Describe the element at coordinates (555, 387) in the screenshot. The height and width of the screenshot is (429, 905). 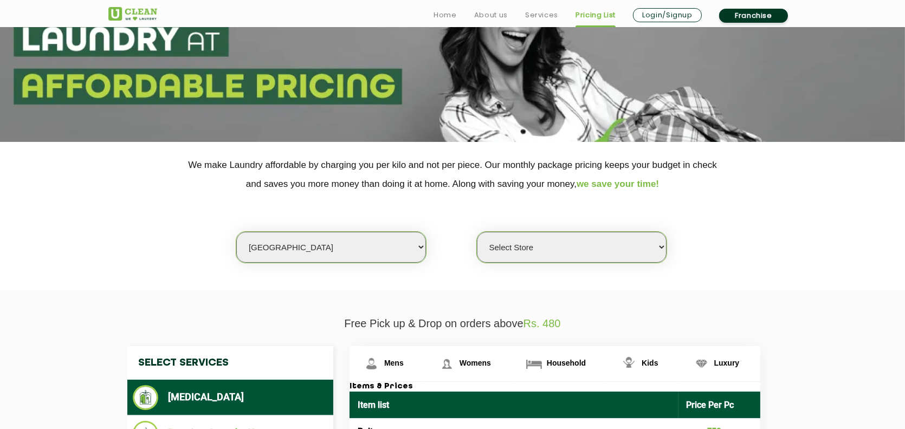
I see `h3: Items & Prices` at that location.